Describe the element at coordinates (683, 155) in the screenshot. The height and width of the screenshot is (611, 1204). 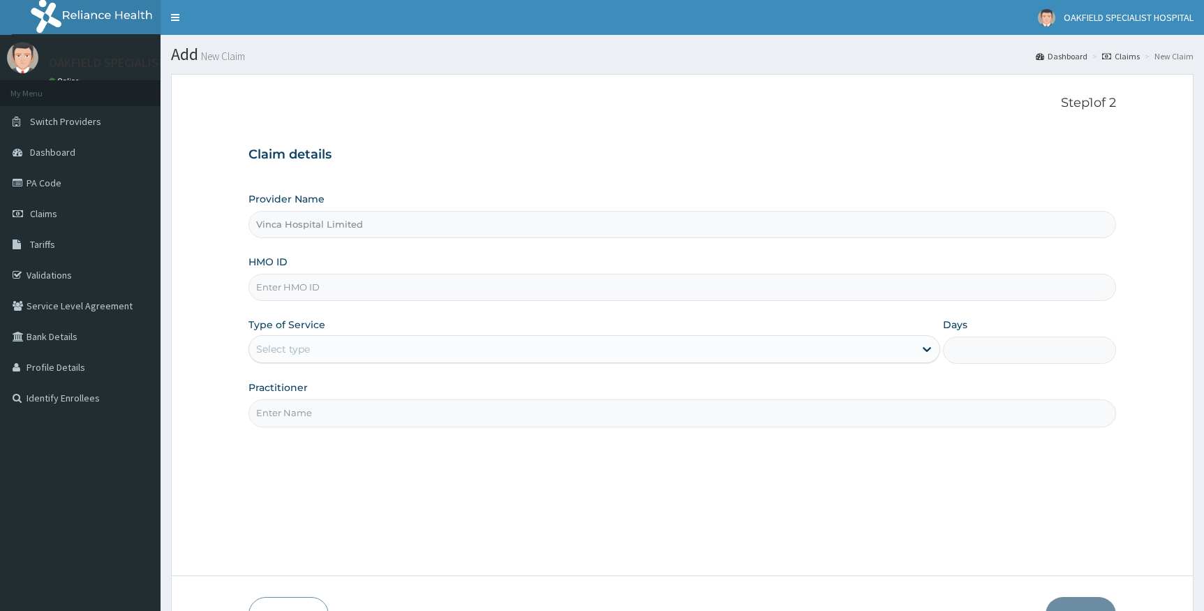
I see `h3: Claim details` at that location.